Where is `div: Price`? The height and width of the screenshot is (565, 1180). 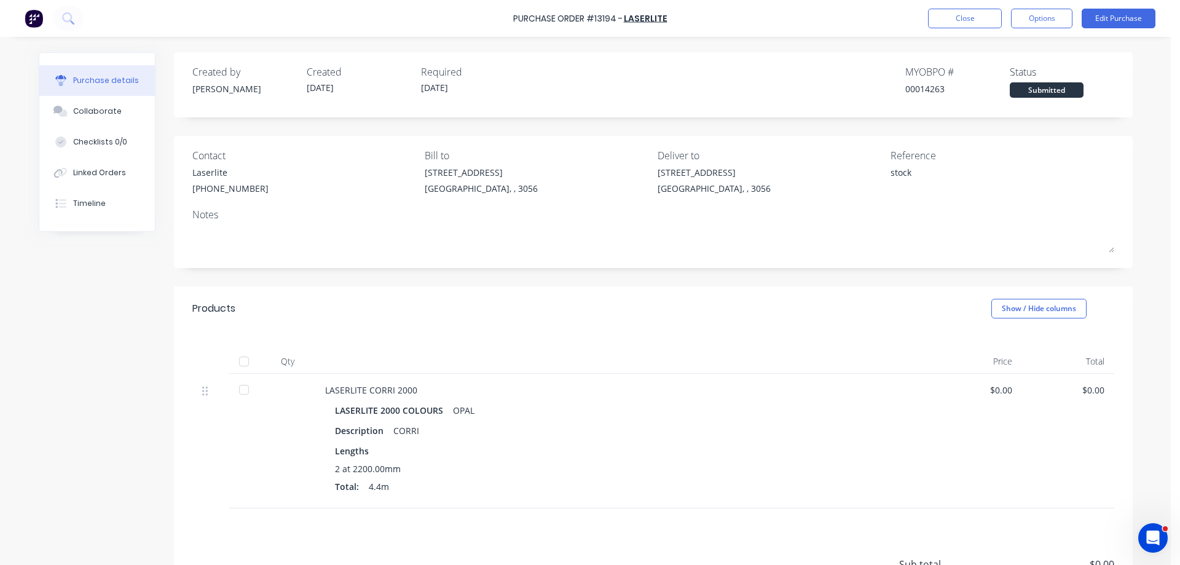 div: Price is located at coordinates (976, 361).